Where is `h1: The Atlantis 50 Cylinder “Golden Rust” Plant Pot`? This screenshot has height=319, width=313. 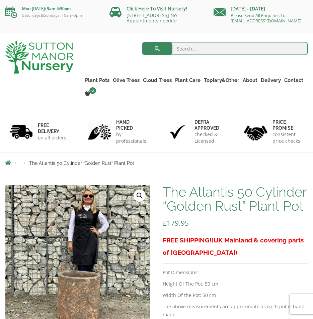
h1: The Atlantis 50 Cylinder “Golden Rust” Plant Pot is located at coordinates (235, 199).